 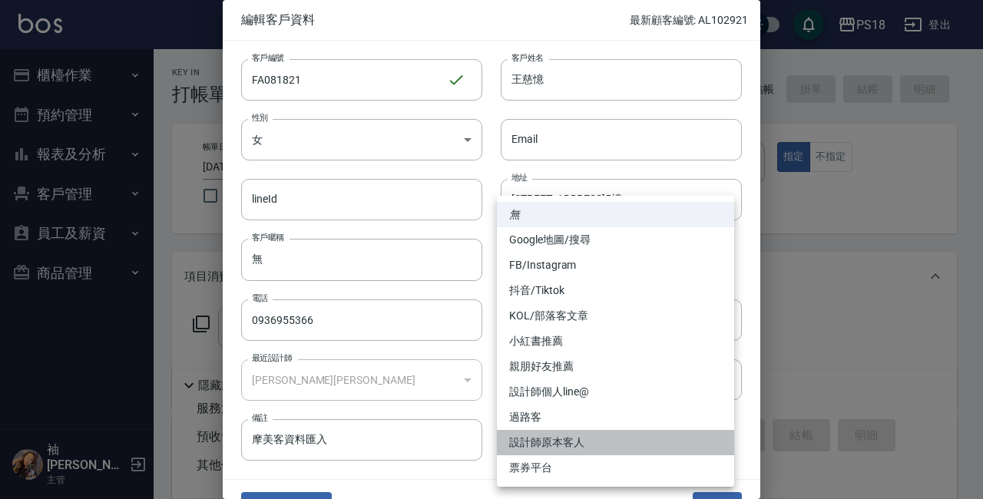 What do you see at coordinates (615, 265) in the screenshot?
I see `li: FB/Instagram` at bounding box center [615, 265].